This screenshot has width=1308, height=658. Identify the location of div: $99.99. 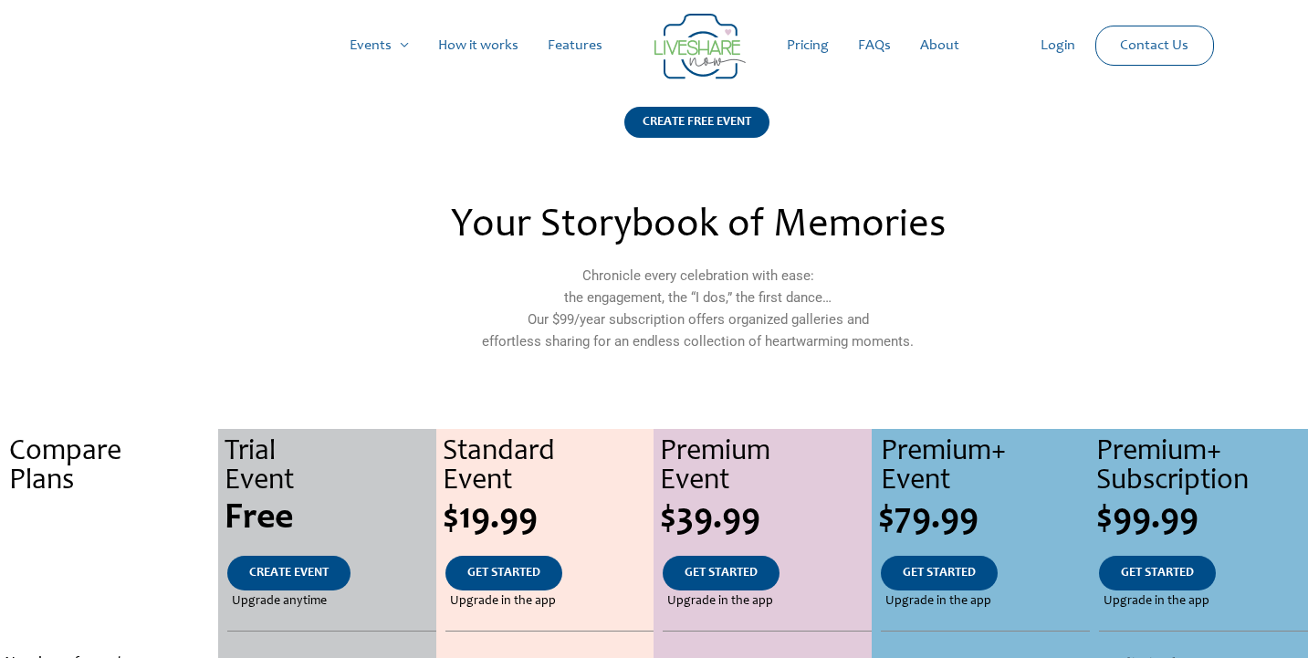
(1202, 519).